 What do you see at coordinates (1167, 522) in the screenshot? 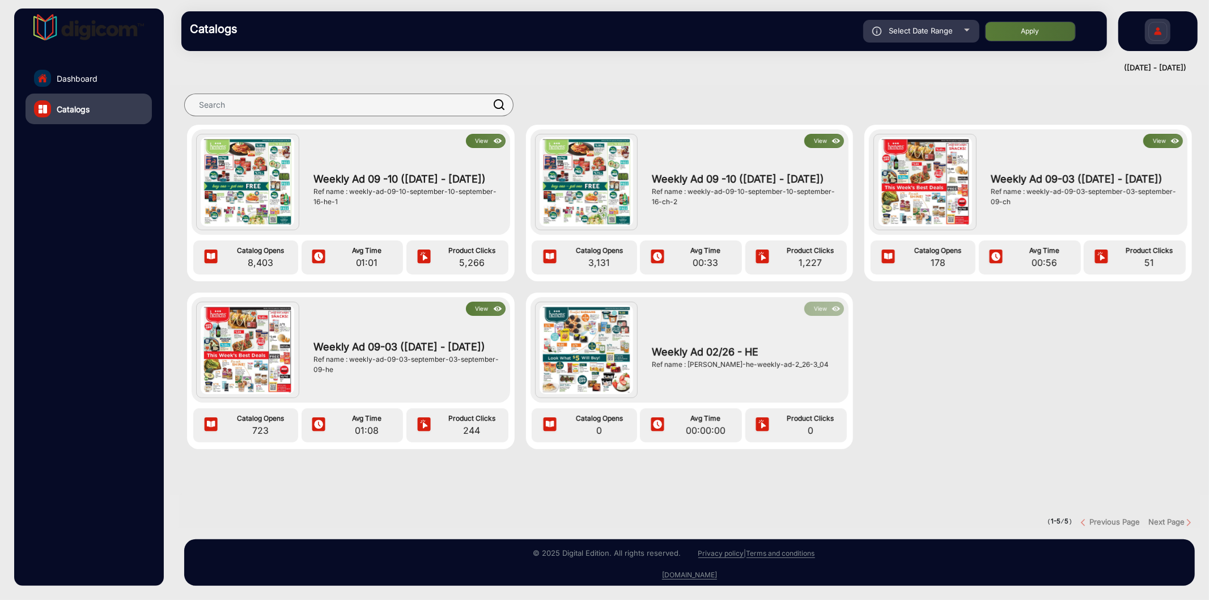
I see `strong: Next Page` at bounding box center [1167, 522].